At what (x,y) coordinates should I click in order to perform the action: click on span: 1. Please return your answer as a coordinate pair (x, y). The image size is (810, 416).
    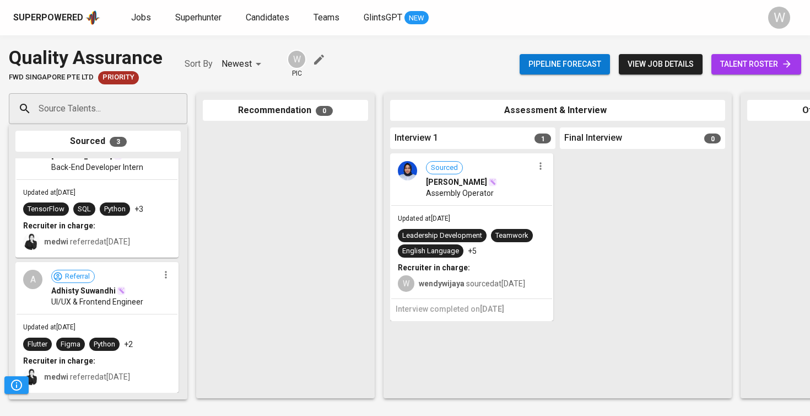
    Looking at the image, I should click on (543, 138).